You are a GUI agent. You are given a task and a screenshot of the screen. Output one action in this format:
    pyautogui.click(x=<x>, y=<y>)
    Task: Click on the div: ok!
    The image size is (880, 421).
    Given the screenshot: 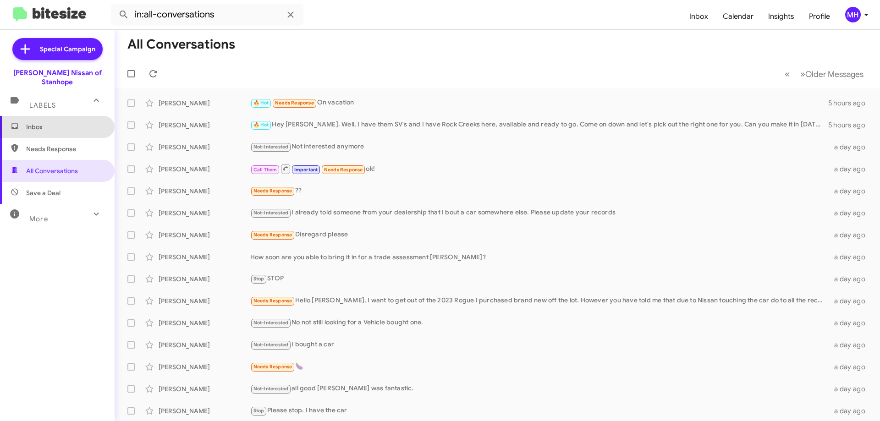 What is the action you would take?
    pyautogui.click(x=539, y=169)
    